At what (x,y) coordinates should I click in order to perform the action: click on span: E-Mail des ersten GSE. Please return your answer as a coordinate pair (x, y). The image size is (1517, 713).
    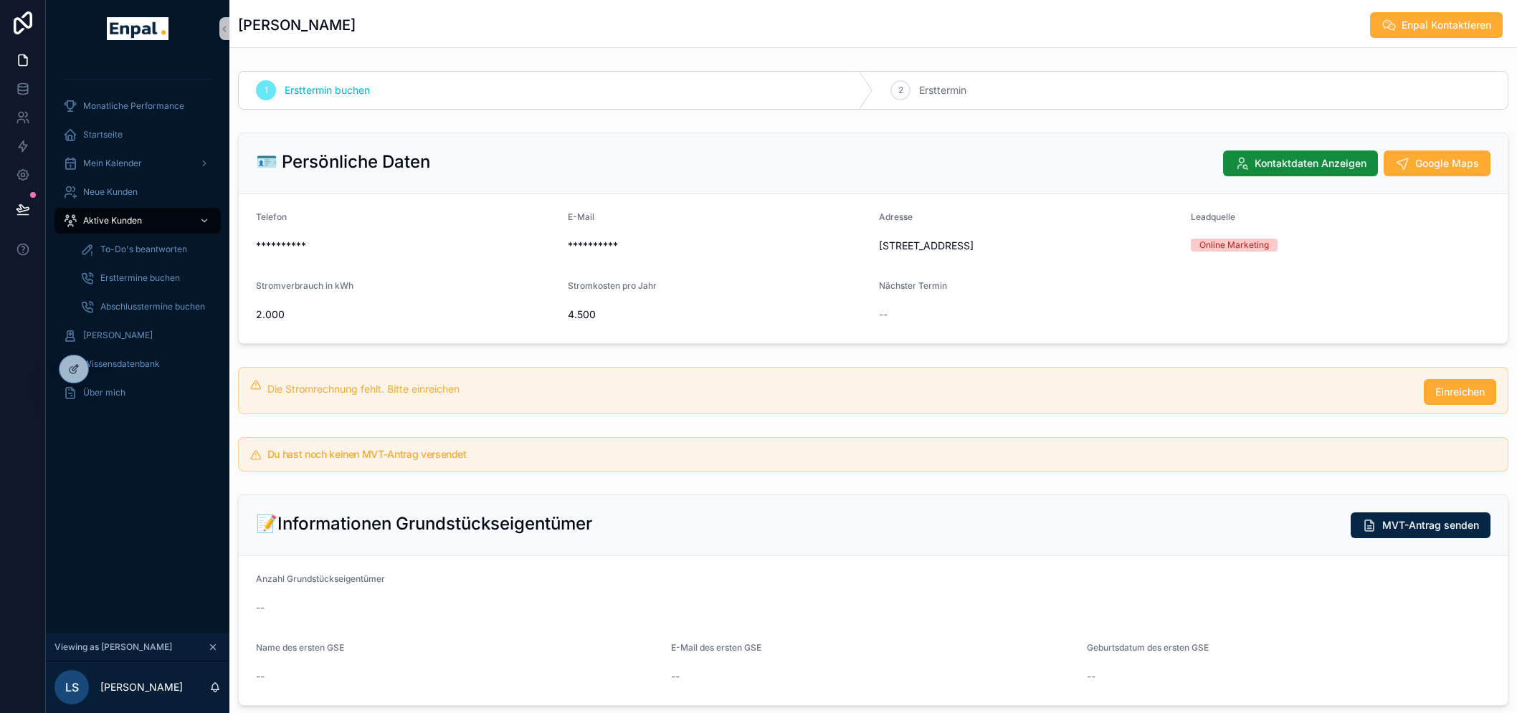
    Looking at the image, I should click on (716, 647).